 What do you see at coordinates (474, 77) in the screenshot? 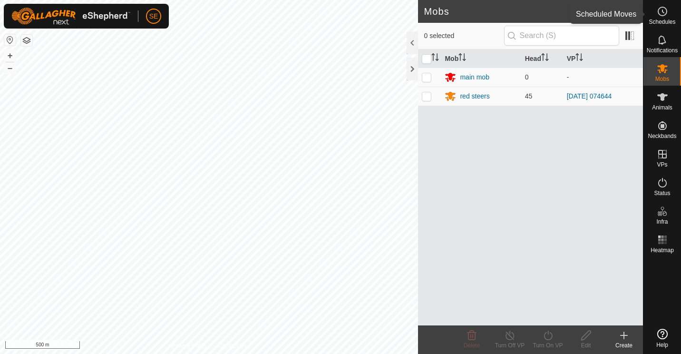
I see `div: main mob` at bounding box center [474, 77].